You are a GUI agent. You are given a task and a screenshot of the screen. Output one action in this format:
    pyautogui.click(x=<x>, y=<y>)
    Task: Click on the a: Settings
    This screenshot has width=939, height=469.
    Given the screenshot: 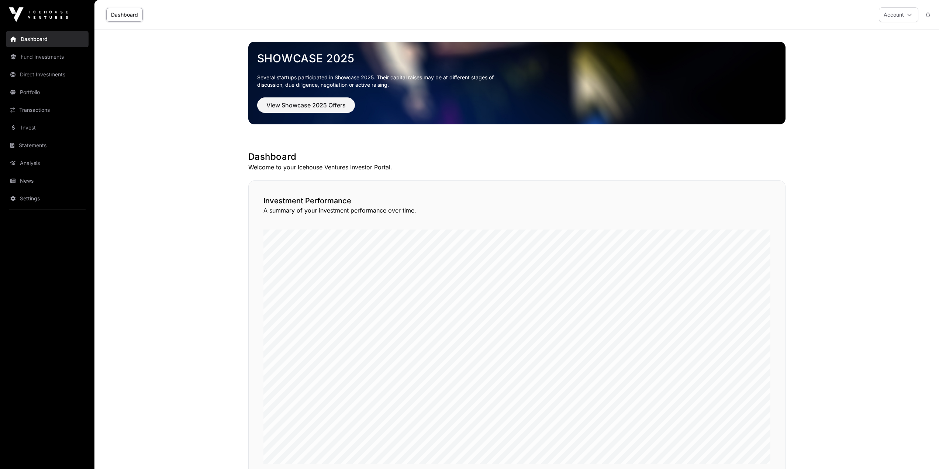 What is the action you would take?
    pyautogui.click(x=47, y=199)
    